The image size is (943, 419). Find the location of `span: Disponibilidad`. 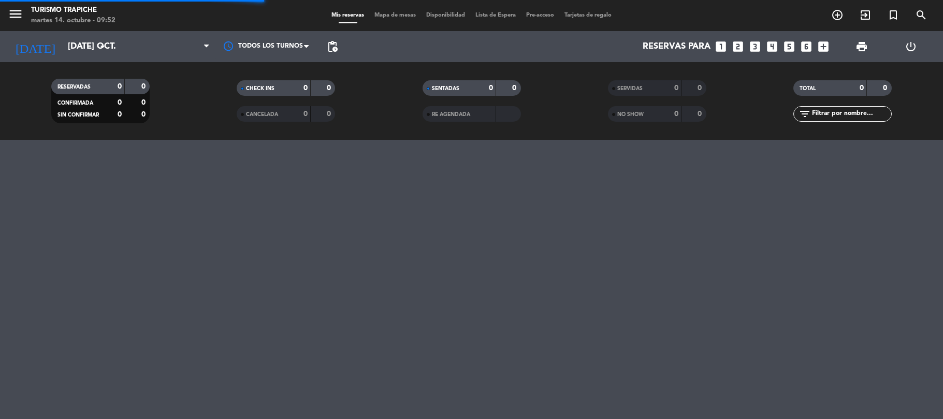

span: Disponibilidad is located at coordinates (445, 15).